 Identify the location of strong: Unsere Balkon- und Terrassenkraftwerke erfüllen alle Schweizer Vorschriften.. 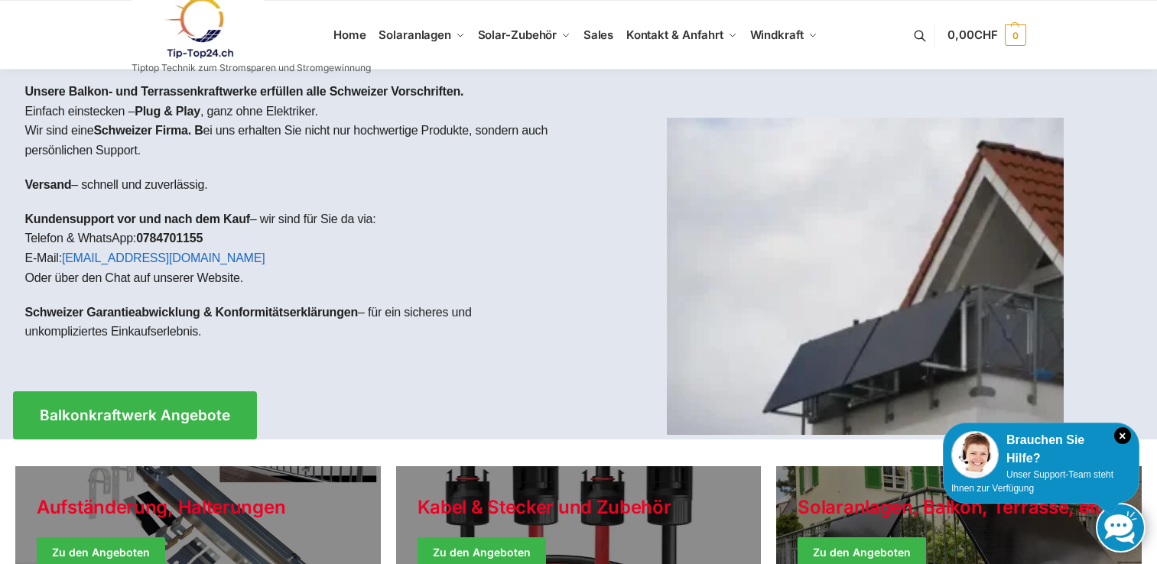
(245, 91).